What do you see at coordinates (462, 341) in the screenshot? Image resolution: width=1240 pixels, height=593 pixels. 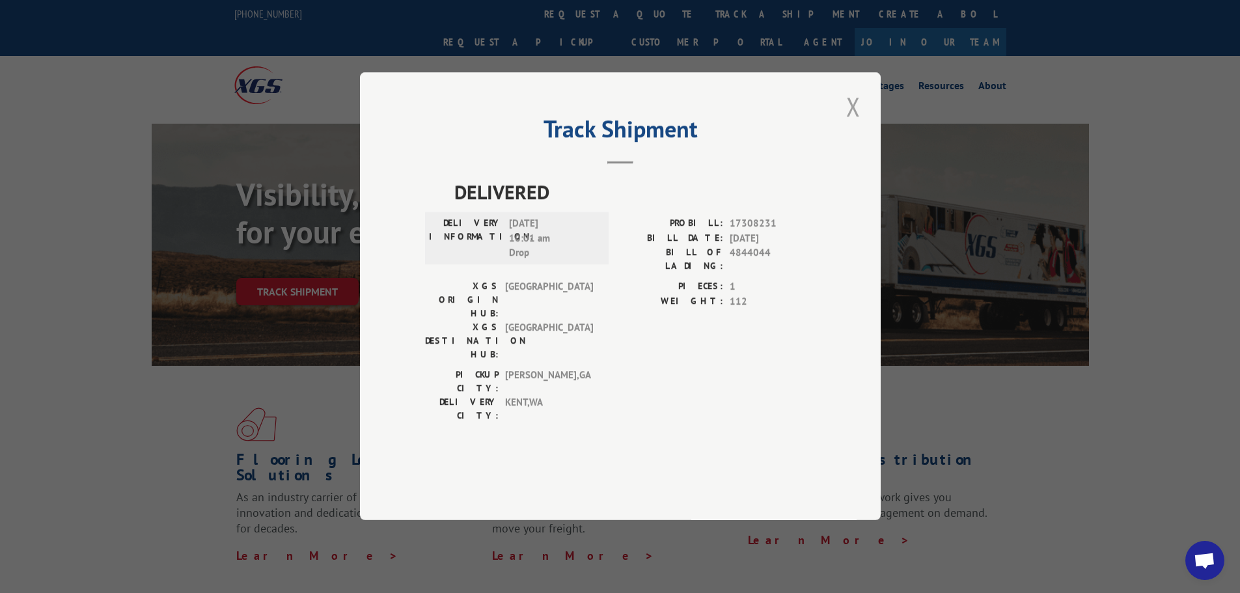 I see `label: XGS DESTINATION HUB:` at bounding box center [462, 341].